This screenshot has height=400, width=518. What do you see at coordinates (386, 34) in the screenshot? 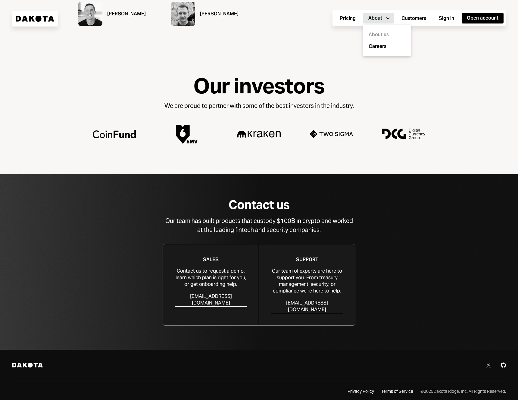
I see `a: About us` at bounding box center [386, 34].